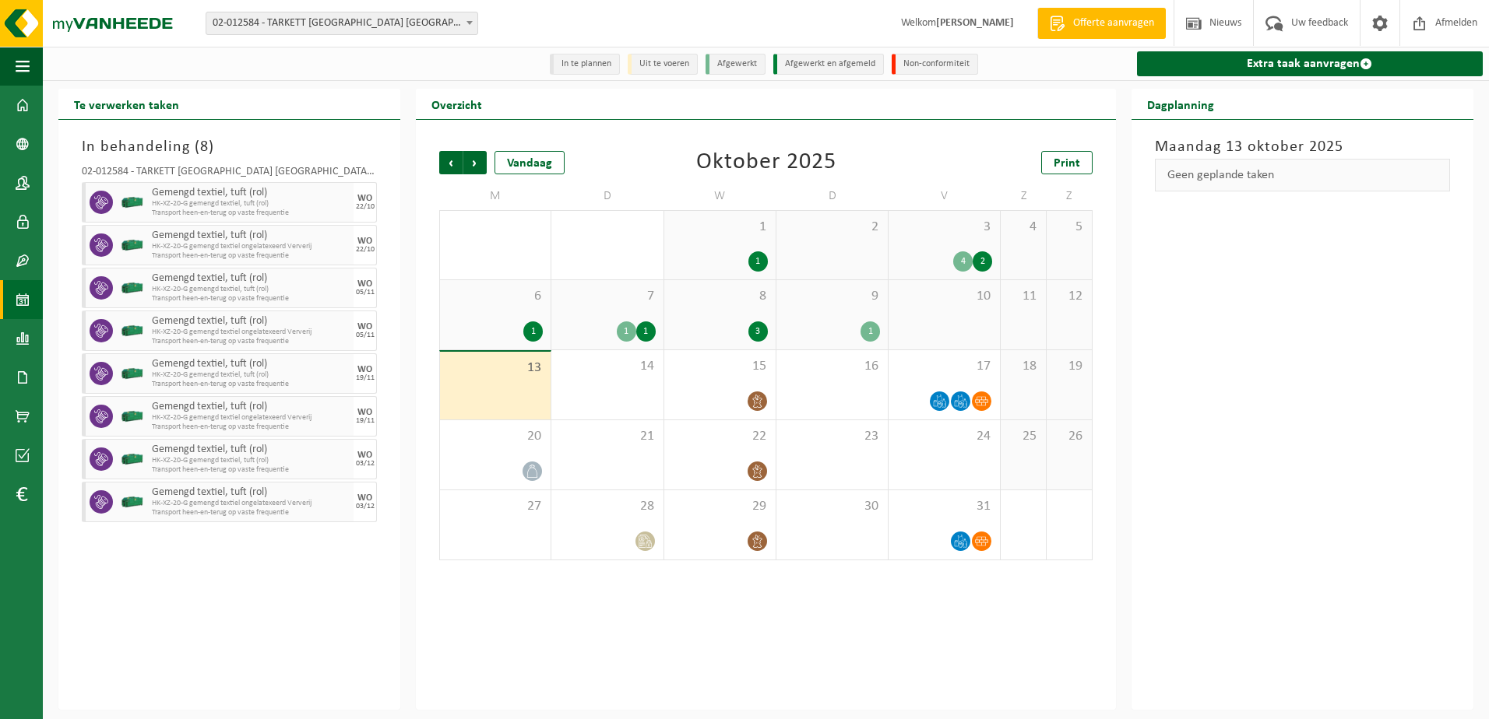 This screenshot has width=1489, height=719. Describe the element at coordinates (962, 262) in the screenshot. I see `div: 4` at that location.